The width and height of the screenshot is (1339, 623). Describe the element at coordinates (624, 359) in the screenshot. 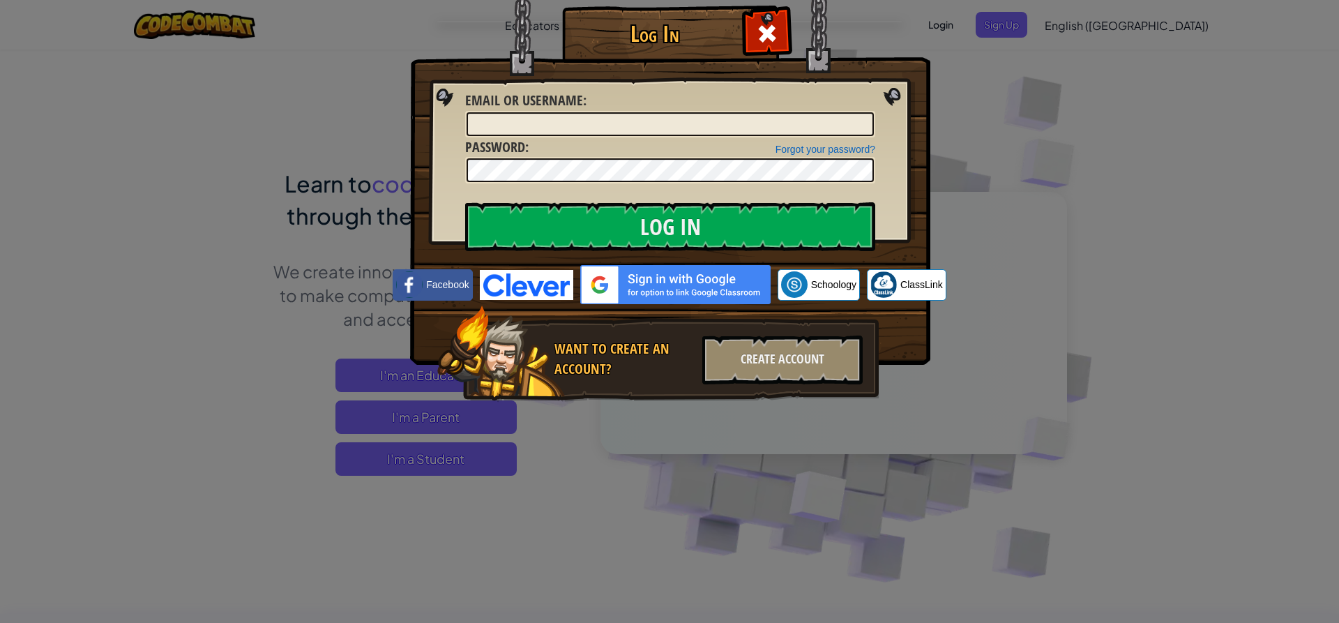

I see `div: Want to create an account?` at that location.